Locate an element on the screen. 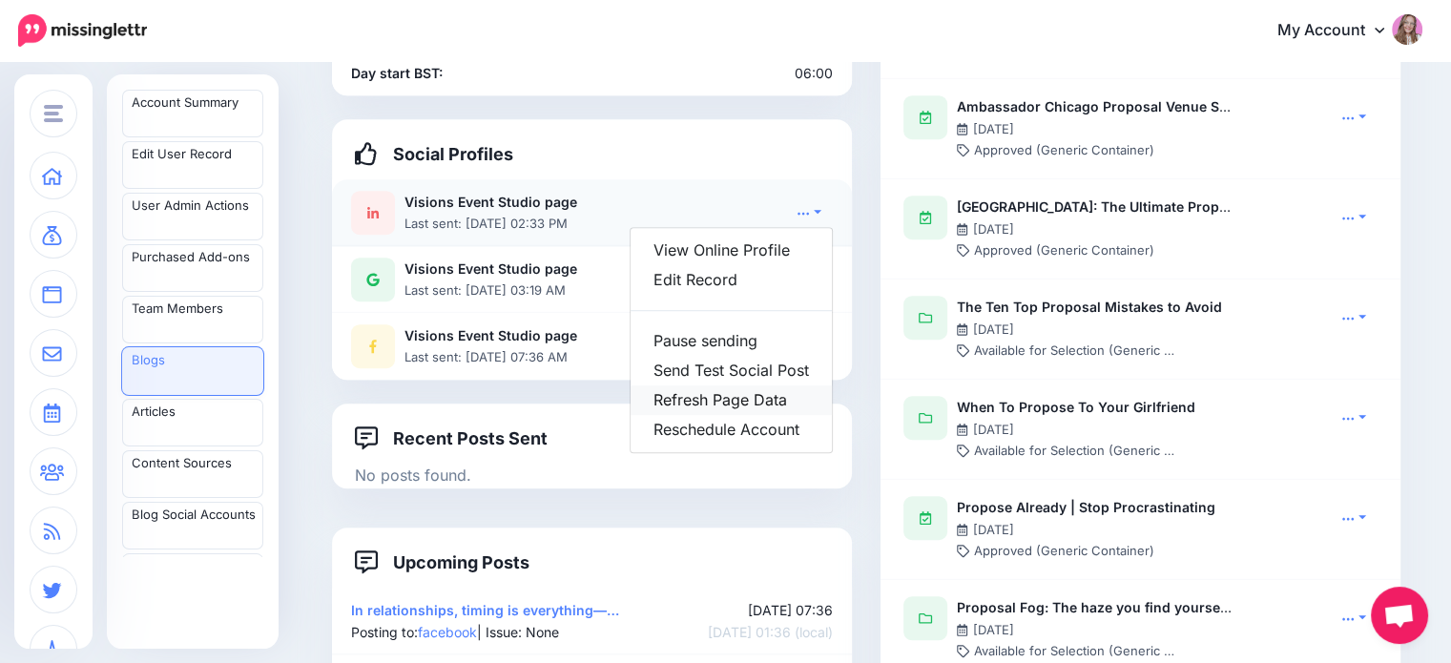 Image resolution: width=1451 pixels, height=663 pixels. a: Articles is located at coordinates (193, 422).